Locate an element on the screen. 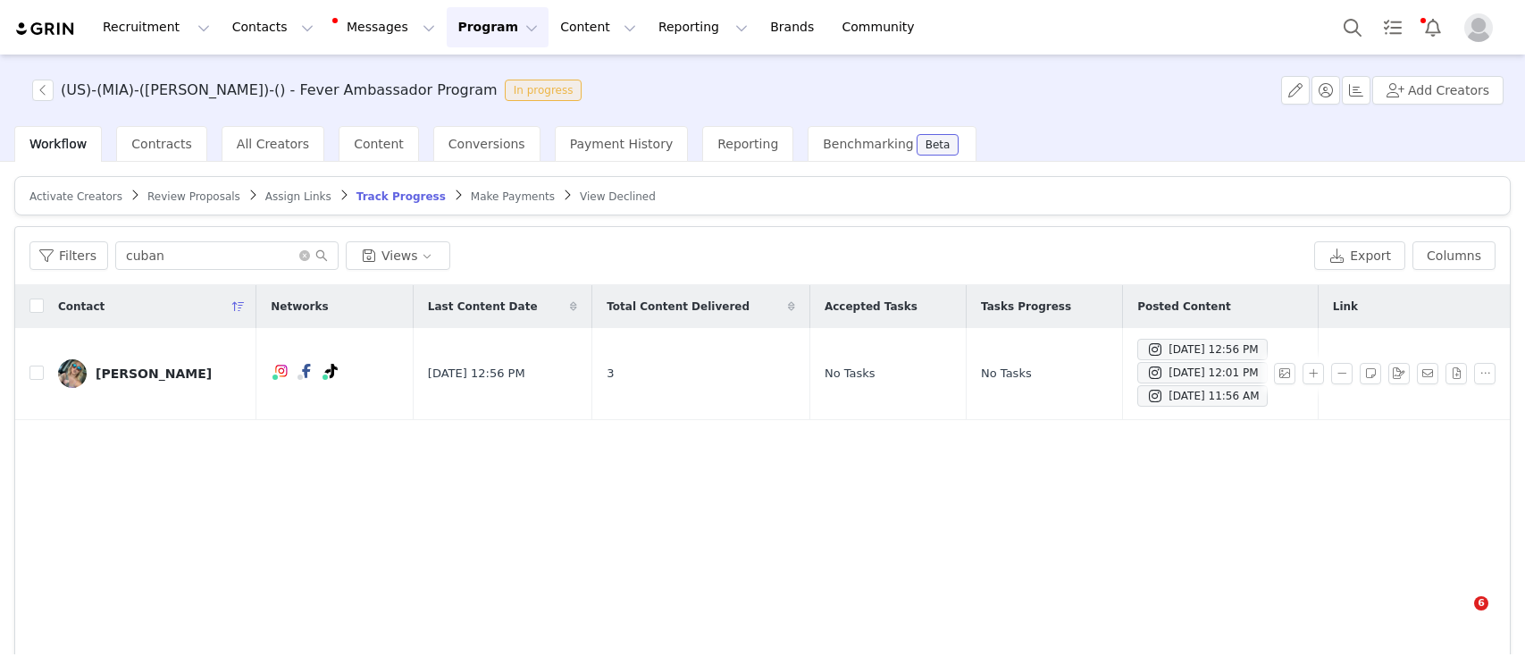 This screenshot has height=657, width=1525. span: Accepted Tasks is located at coordinates (871, 307).